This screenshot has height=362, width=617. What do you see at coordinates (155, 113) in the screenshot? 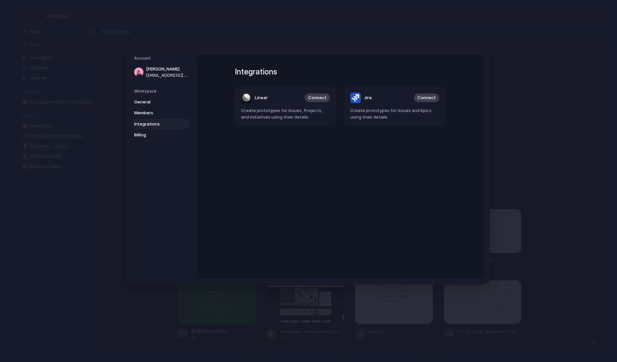
I see `span: Members` at bounding box center [155, 113].